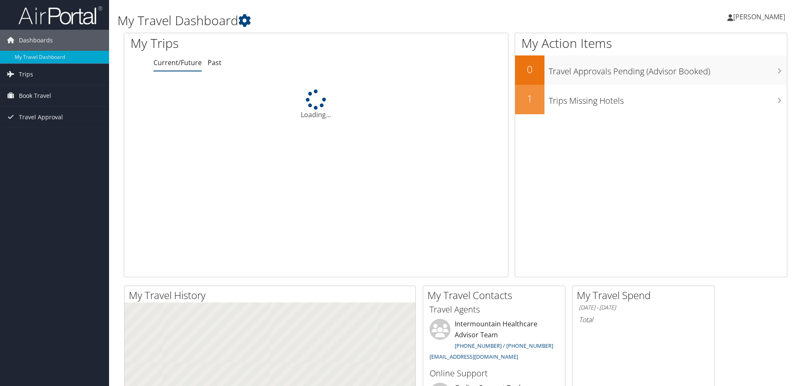 Image resolution: width=802 pixels, height=386 pixels. I want to click on h3: Travel Approvals Pending (Advisor Booked), so click(668, 69).